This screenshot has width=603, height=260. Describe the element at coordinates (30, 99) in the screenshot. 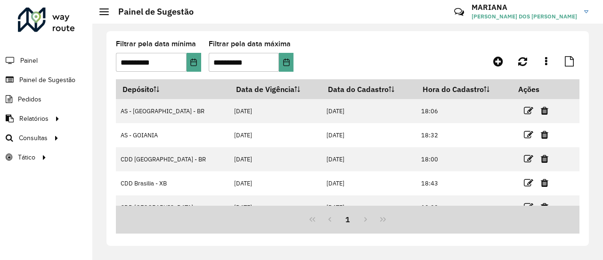

I see `span: Pedidos` at that location.